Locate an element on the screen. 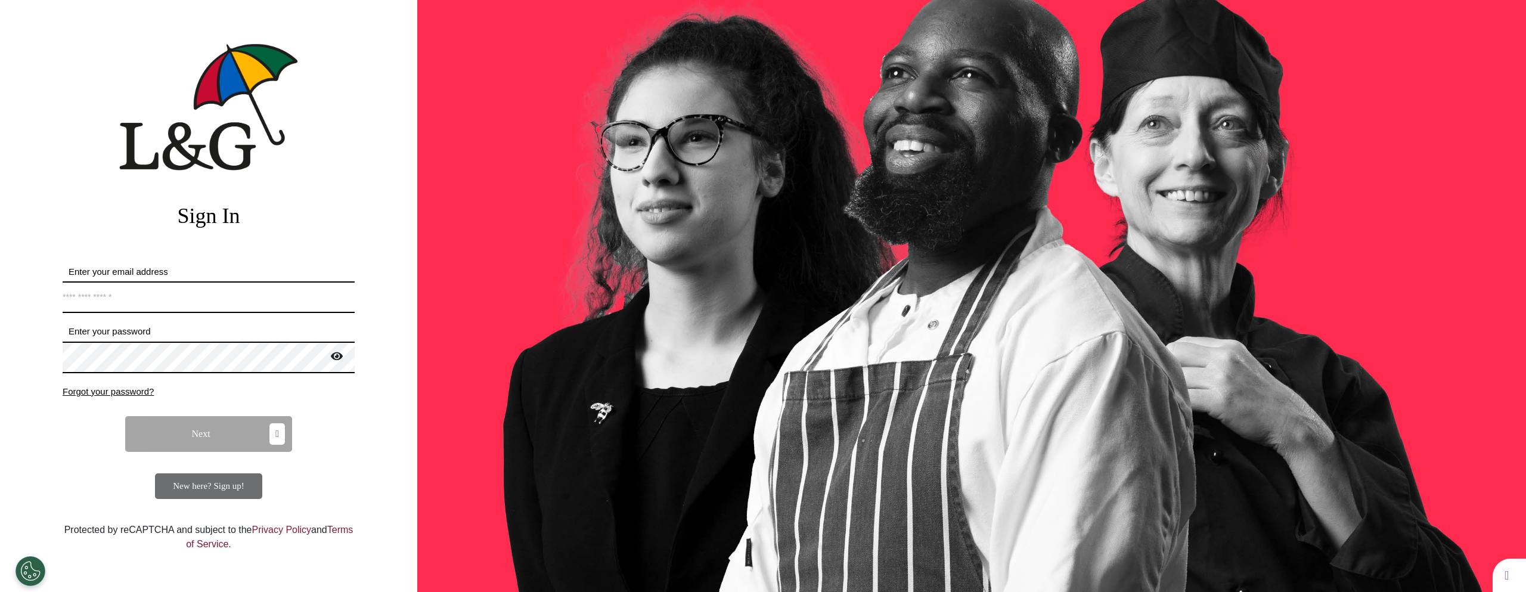  img: company logo is located at coordinates (209, 107).